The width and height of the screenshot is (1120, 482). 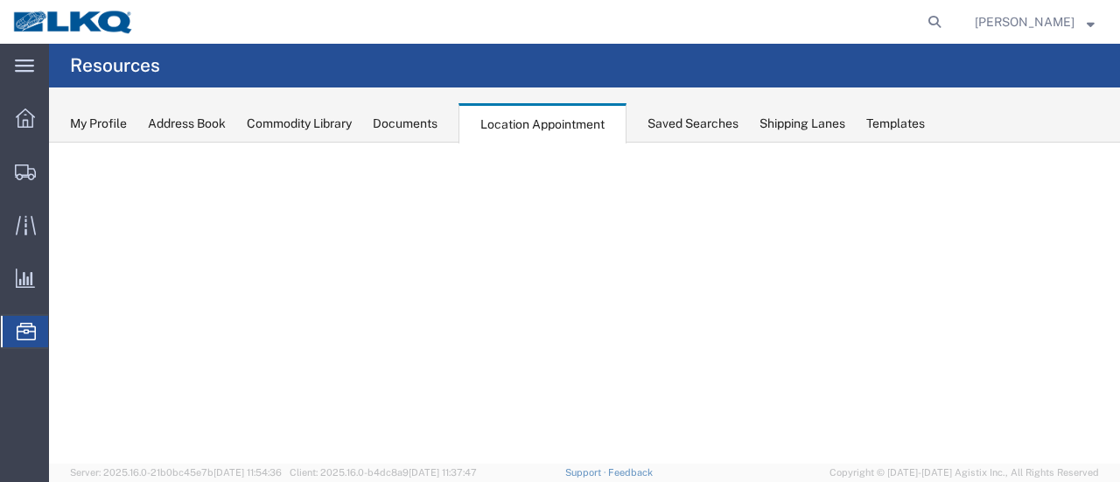 What do you see at coordinates (299, 123) in the screenshot?
I see `div: Commodity Library` at bounding box center [299, 123].